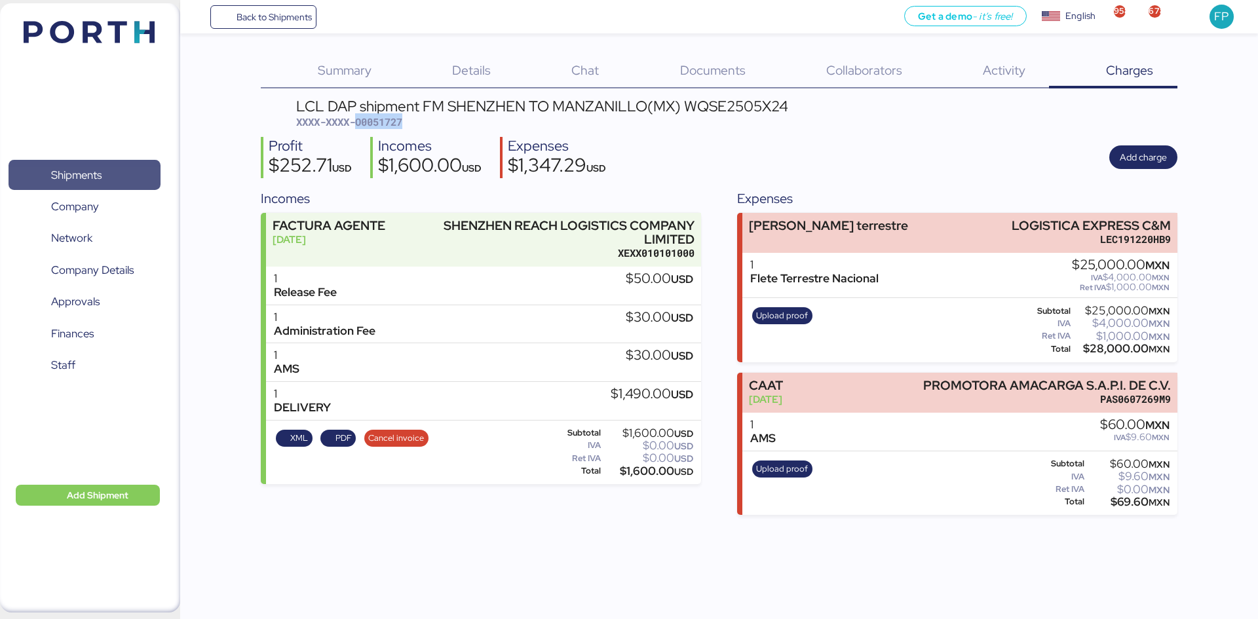  Describe the element at coordinates (568, 233) in the screenshot. I see `div: SHENZHEN REACH LOGISTICS COMPANY LIMITED` at that location.